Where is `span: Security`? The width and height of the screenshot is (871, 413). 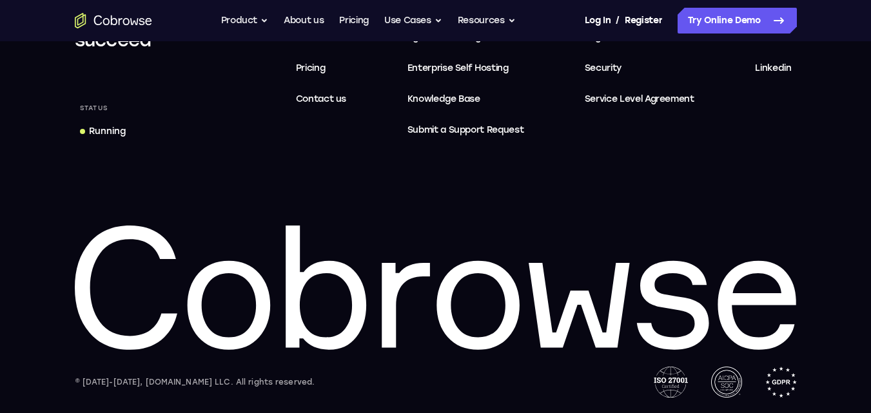 span: Security is located at coordinates (603, 68).